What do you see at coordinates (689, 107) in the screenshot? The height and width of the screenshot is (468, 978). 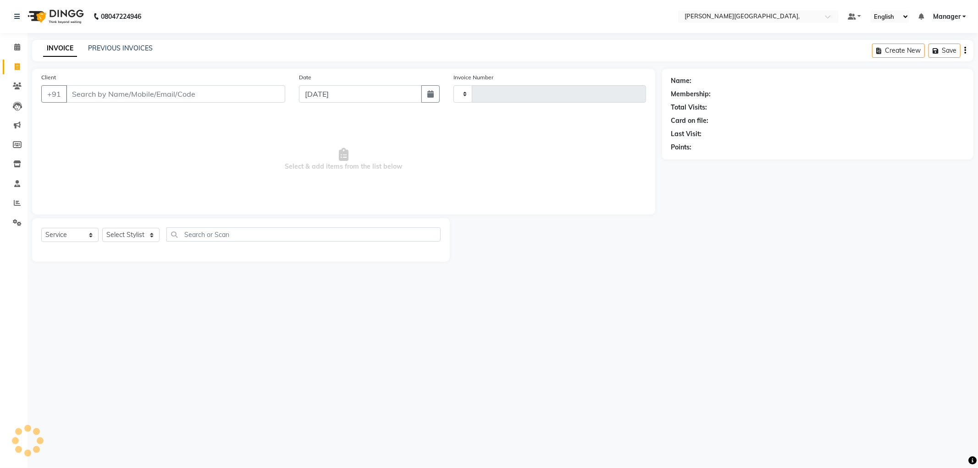 I see `div: Total Visits:` at bounding box center [689, 107].